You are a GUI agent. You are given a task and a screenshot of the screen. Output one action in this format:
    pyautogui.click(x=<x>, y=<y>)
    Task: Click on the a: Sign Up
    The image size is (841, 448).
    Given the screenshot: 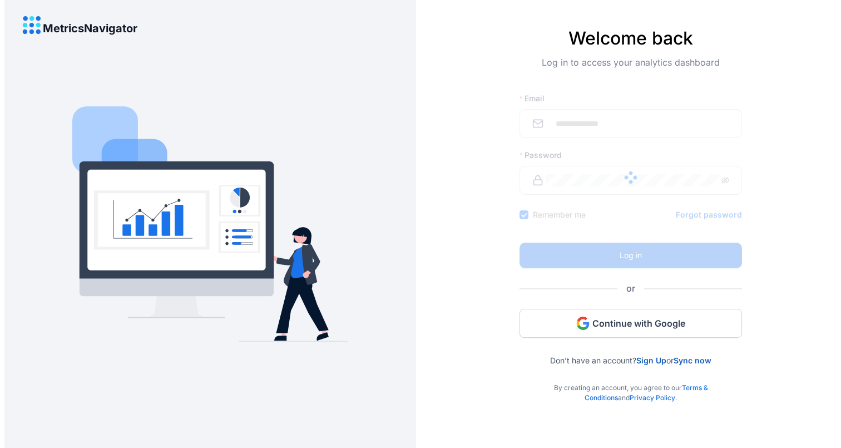 What is the action you would take?
    pyautogui.click(x=651, y=360)
    